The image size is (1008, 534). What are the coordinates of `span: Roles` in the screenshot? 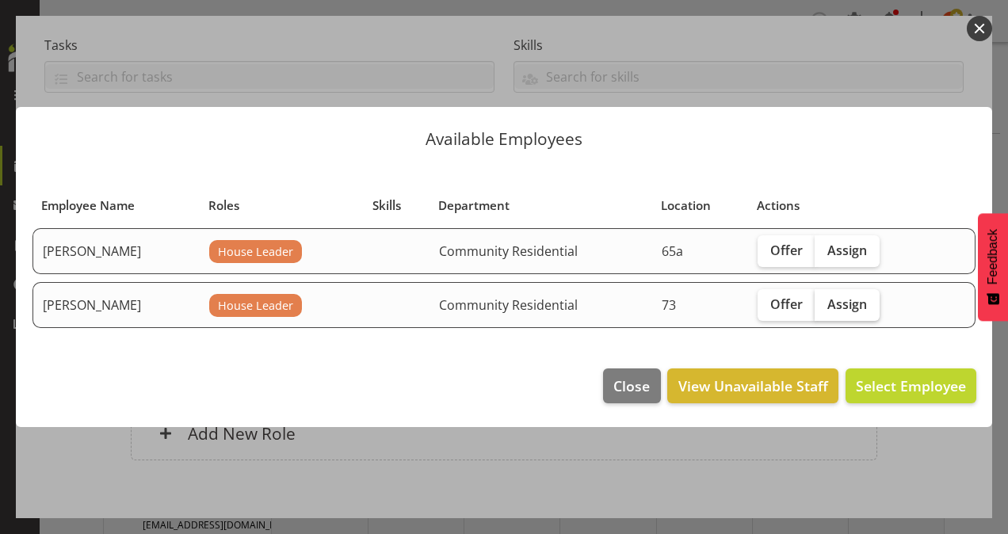 It's located at (223, 205).